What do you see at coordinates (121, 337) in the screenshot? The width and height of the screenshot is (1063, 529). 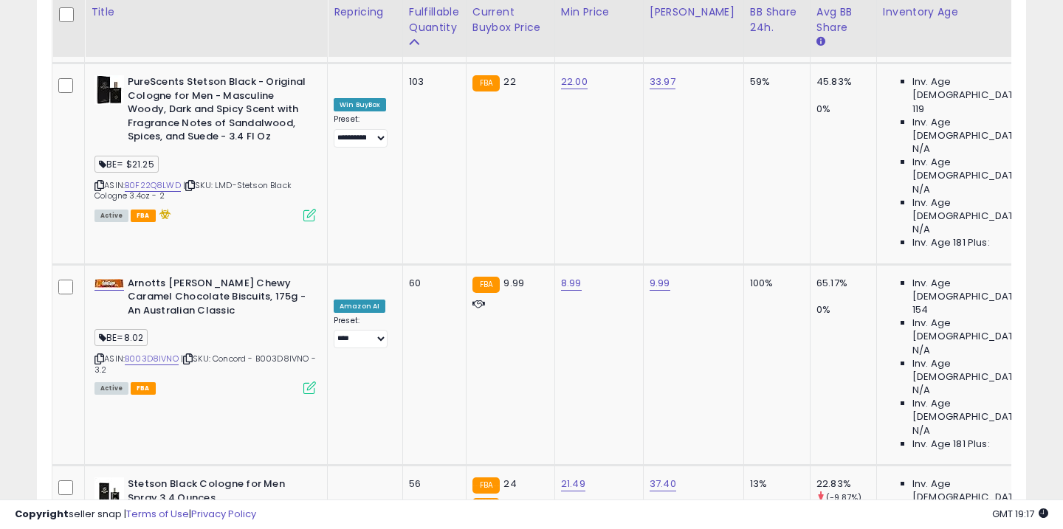 I see `span: BE=8.02` at bounding box center [121, 337].